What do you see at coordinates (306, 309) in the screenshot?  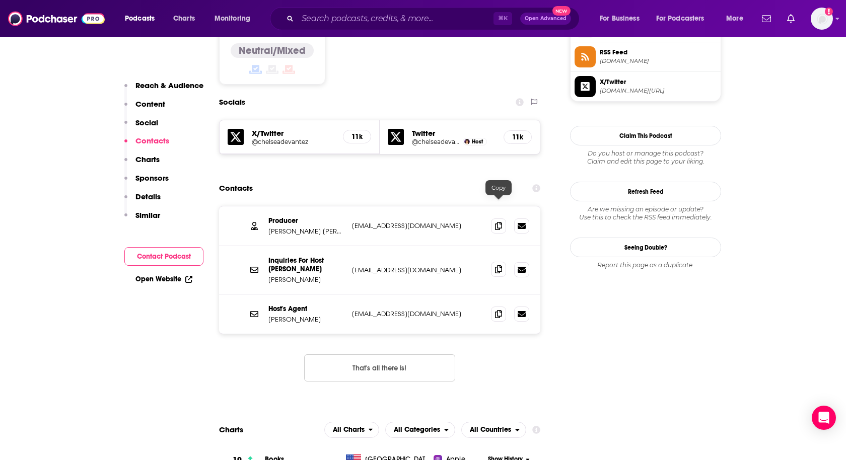 I see `p: Host's Agent` at bounding box center [306, 309].